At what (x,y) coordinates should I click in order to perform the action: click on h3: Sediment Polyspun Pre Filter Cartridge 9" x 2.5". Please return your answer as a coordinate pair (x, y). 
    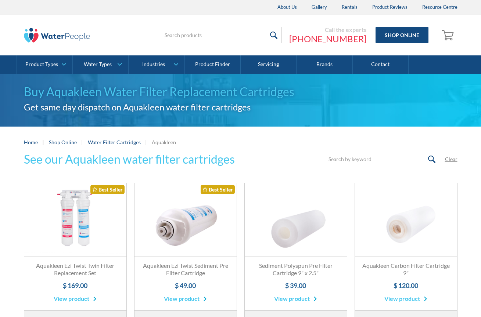
    Looking at the image, I should click on (296, 270).